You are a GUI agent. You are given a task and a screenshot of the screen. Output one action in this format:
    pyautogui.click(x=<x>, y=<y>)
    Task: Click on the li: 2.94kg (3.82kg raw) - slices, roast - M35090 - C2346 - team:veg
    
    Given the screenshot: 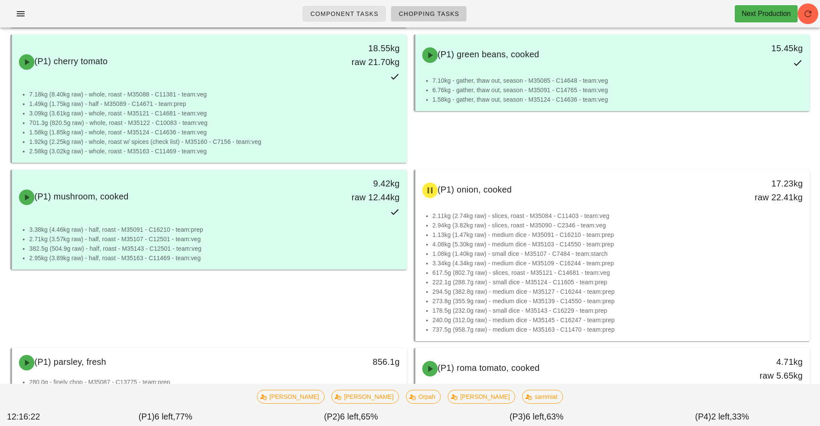 What is the action you would take?
    pyautogui.click(x=618, y=225)
    